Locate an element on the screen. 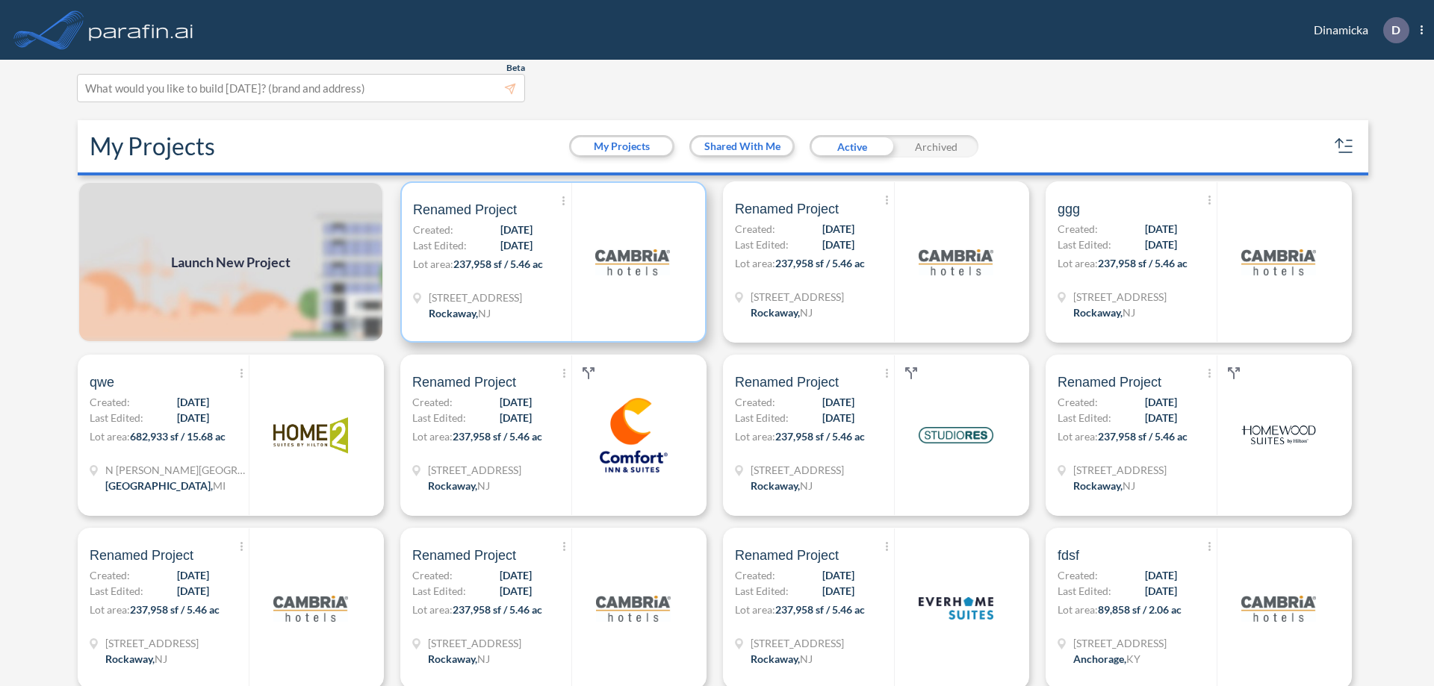  span: KY is located at coordinates (1133, 659).